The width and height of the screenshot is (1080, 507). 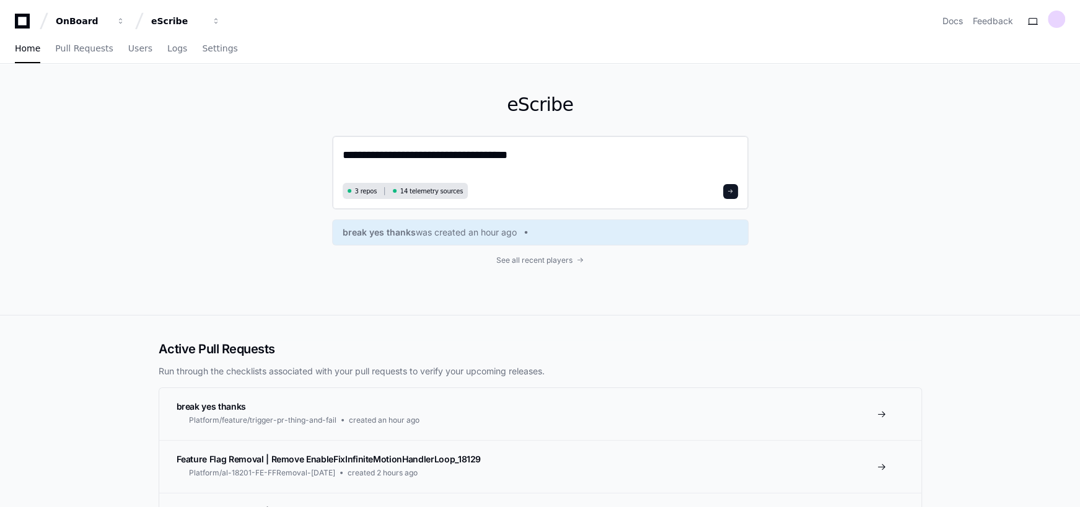 What do you see at coordinates (84, 48) in the screenshot?
I see `span: Pull Requests` at bounding box center [84, 48].